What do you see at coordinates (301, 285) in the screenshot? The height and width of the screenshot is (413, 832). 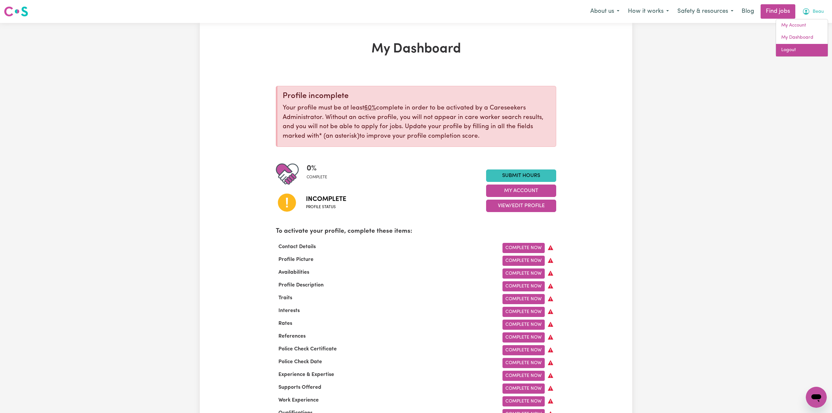 I see `span: Profile Description` at bounding box center [301, 285].